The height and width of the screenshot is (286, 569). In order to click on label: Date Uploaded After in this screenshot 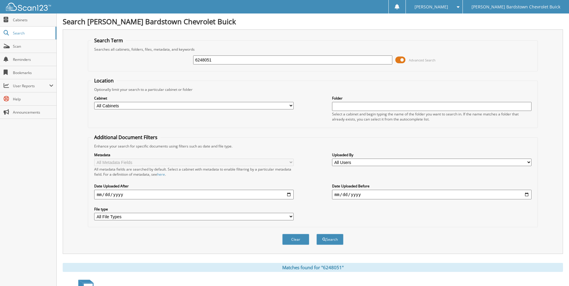, I will do `click(194, 186)`.